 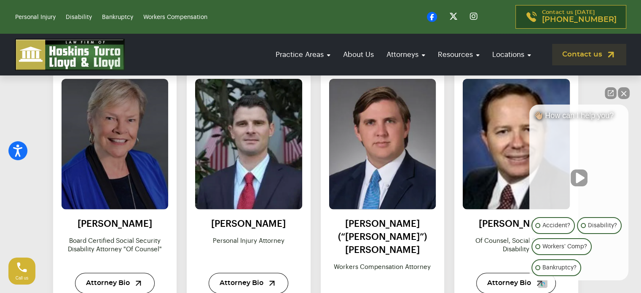 What do you see at coordinates (516, 144) in the screenshot?
I see `img: Attorney Randy Zeldin, Social Security Disability` at bounding box center [516, 144].